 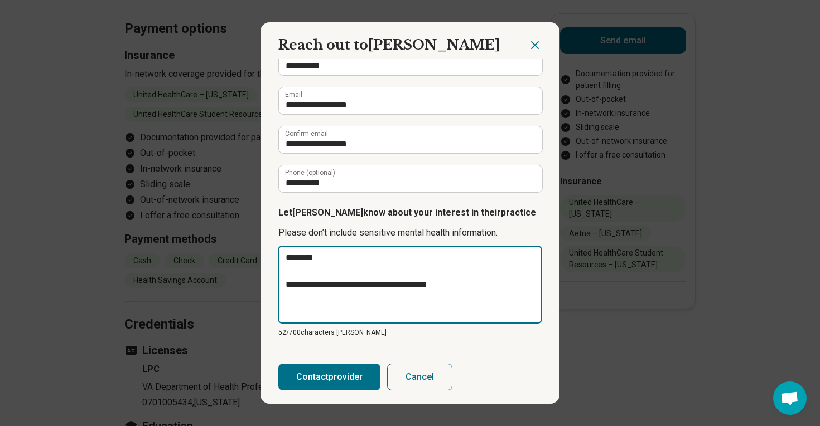 What do you see at coordinates (329, 377) in the screenshot?
I see `button: Contactprovider` at bounding box center [329, 377].